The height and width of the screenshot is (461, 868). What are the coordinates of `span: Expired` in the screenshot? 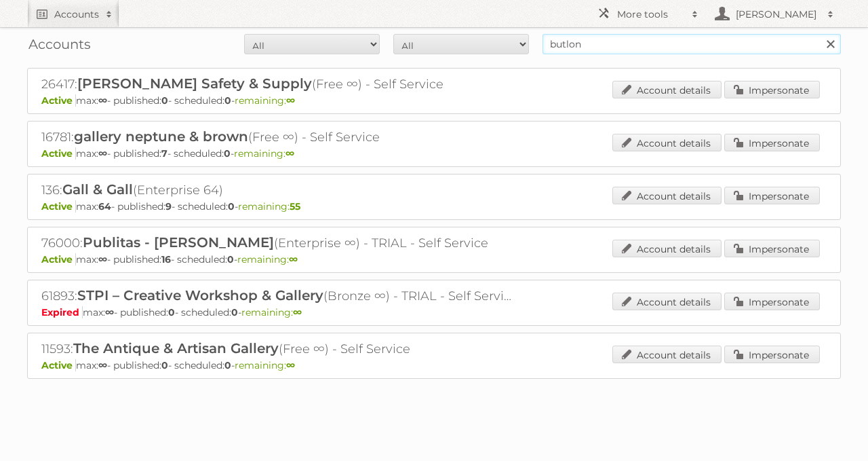 It's located at (62, 312).